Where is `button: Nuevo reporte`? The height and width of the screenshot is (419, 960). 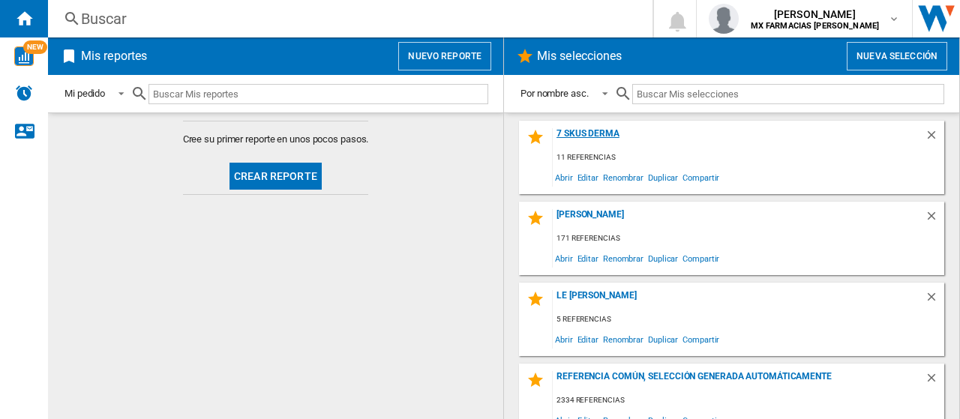
button: Nuevo reporte is located at coordinates (445, 56).